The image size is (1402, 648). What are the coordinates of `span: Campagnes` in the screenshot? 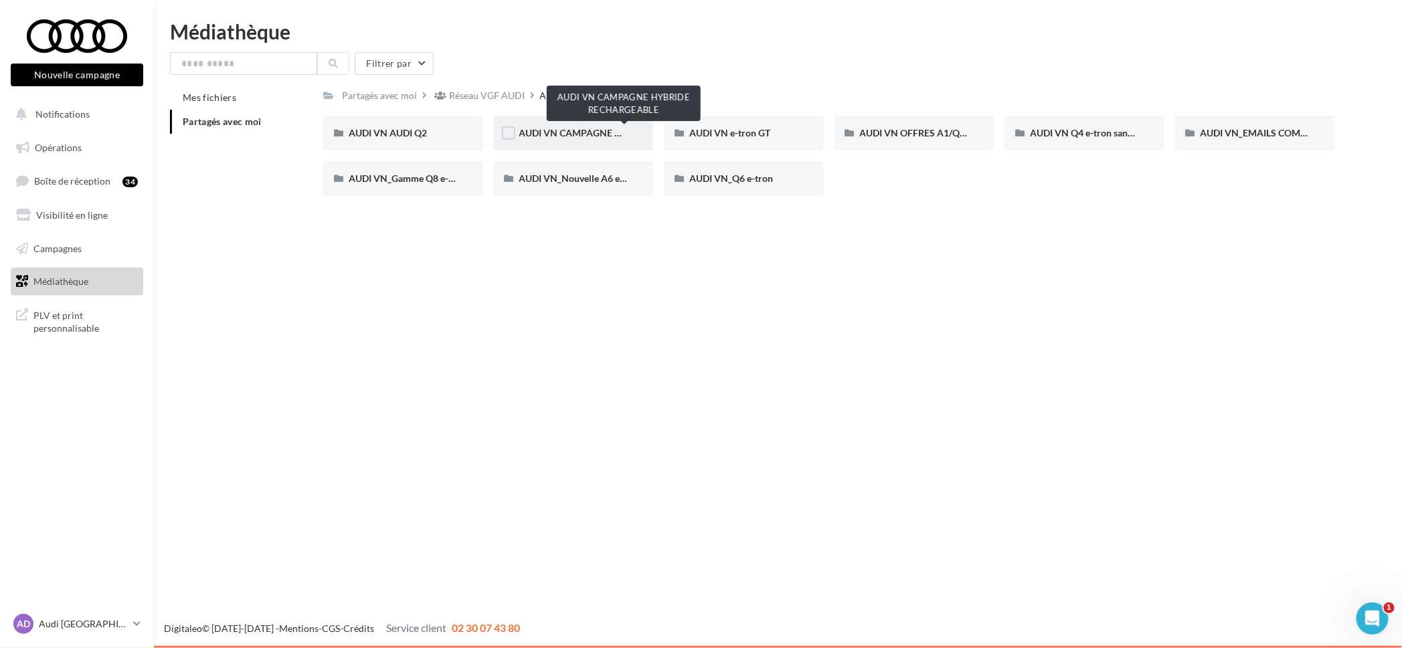 It's located at (58, 248).